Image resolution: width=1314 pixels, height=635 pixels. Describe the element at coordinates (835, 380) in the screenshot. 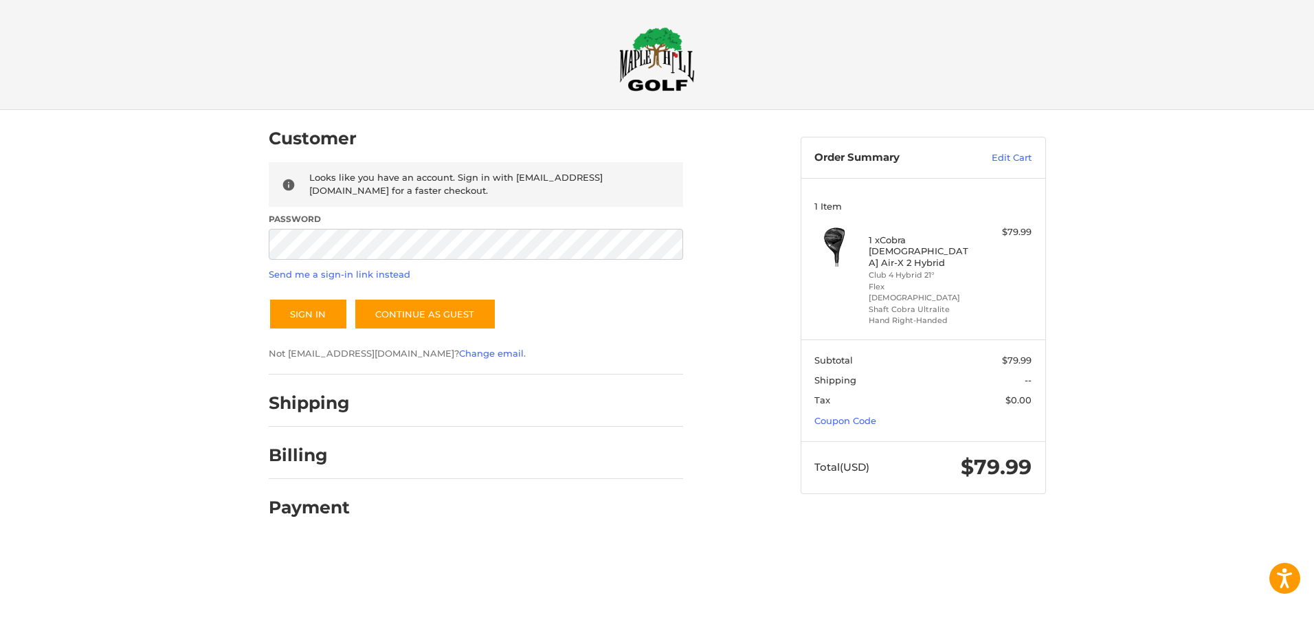

I see `span: Shipping` at that location.